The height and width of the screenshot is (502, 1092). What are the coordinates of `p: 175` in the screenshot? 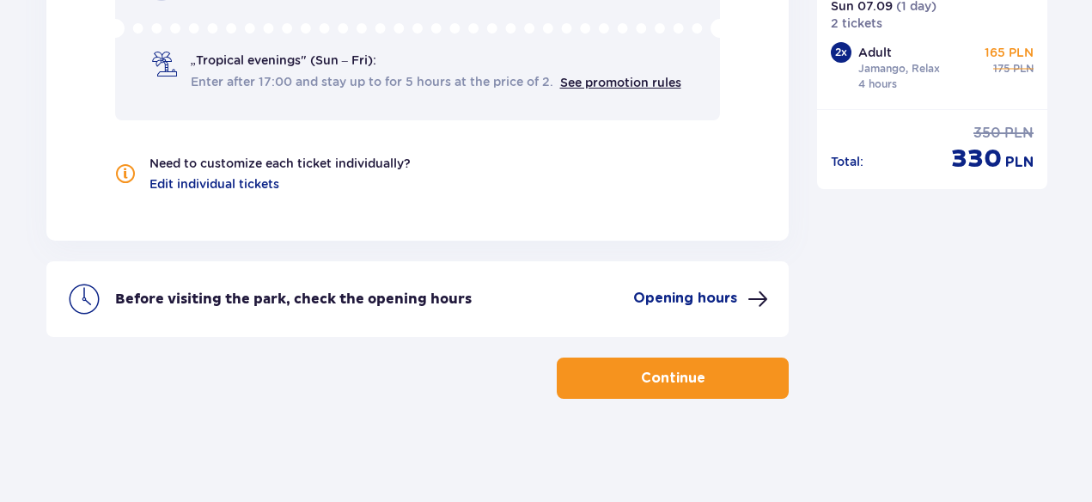 It's located at (1001, 69).